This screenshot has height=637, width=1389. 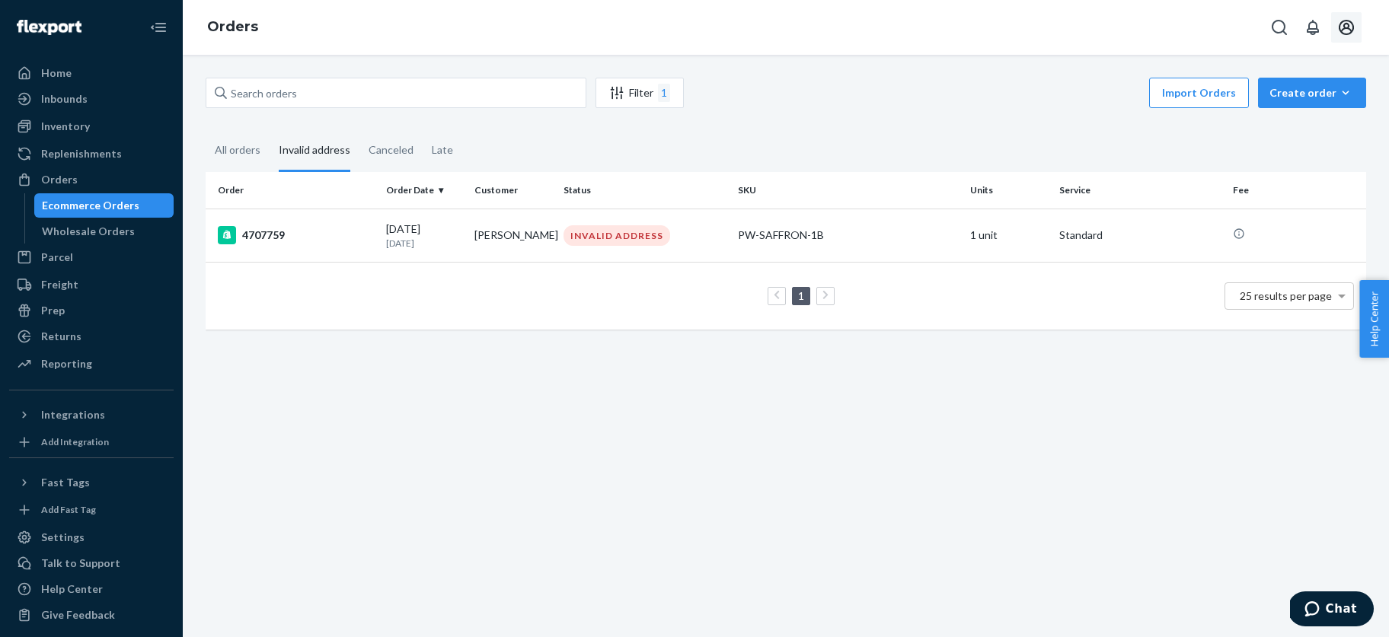 What do you see at coordinates (59, 180) in the screenshot?
I see `div: Orders` at bounding box center [59, 180].